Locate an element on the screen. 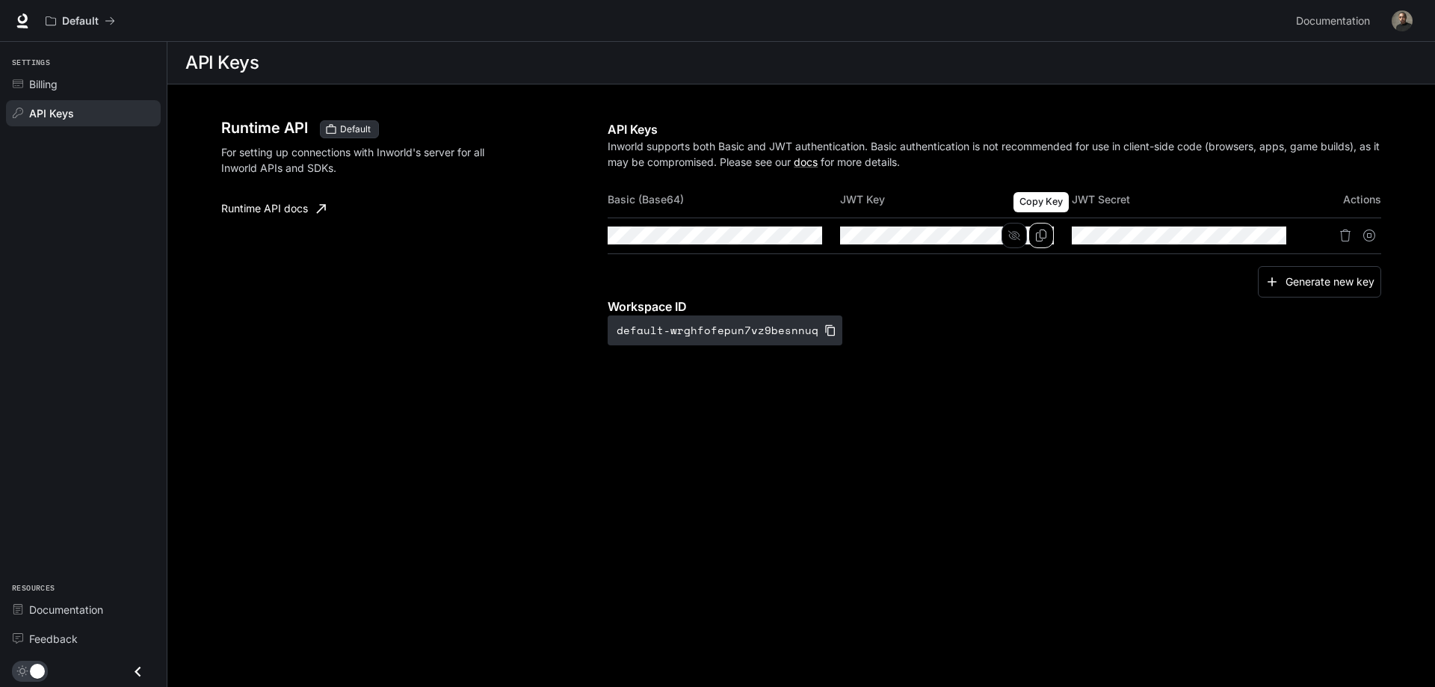 This screenshot has width=1435, height=687. th: Actions is located at coordinates (1343, 200).